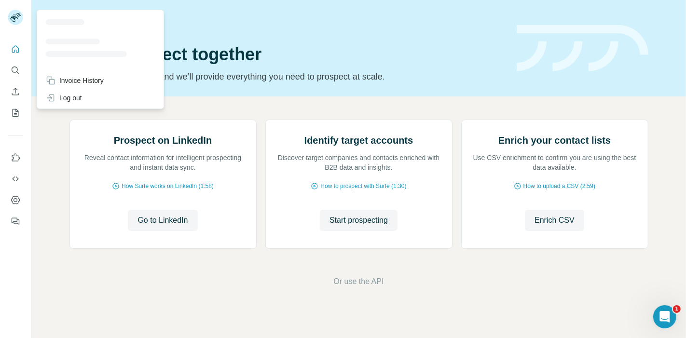 The image size is (686, 338). Describe the element at coordinates (167, 186) in the screenshot. I see `span: How Surfe works on LinkedIn (1:58)` at that location.